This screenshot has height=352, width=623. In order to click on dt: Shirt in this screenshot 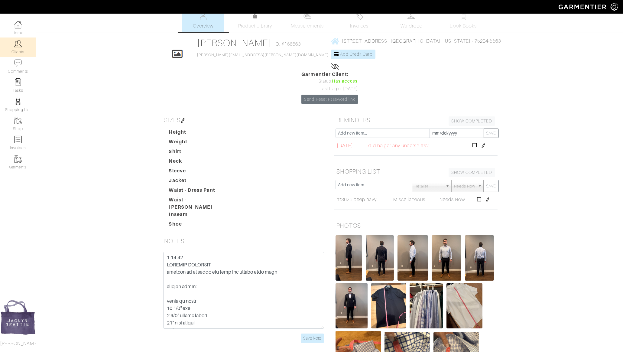, I will do `click(199, 153)`.